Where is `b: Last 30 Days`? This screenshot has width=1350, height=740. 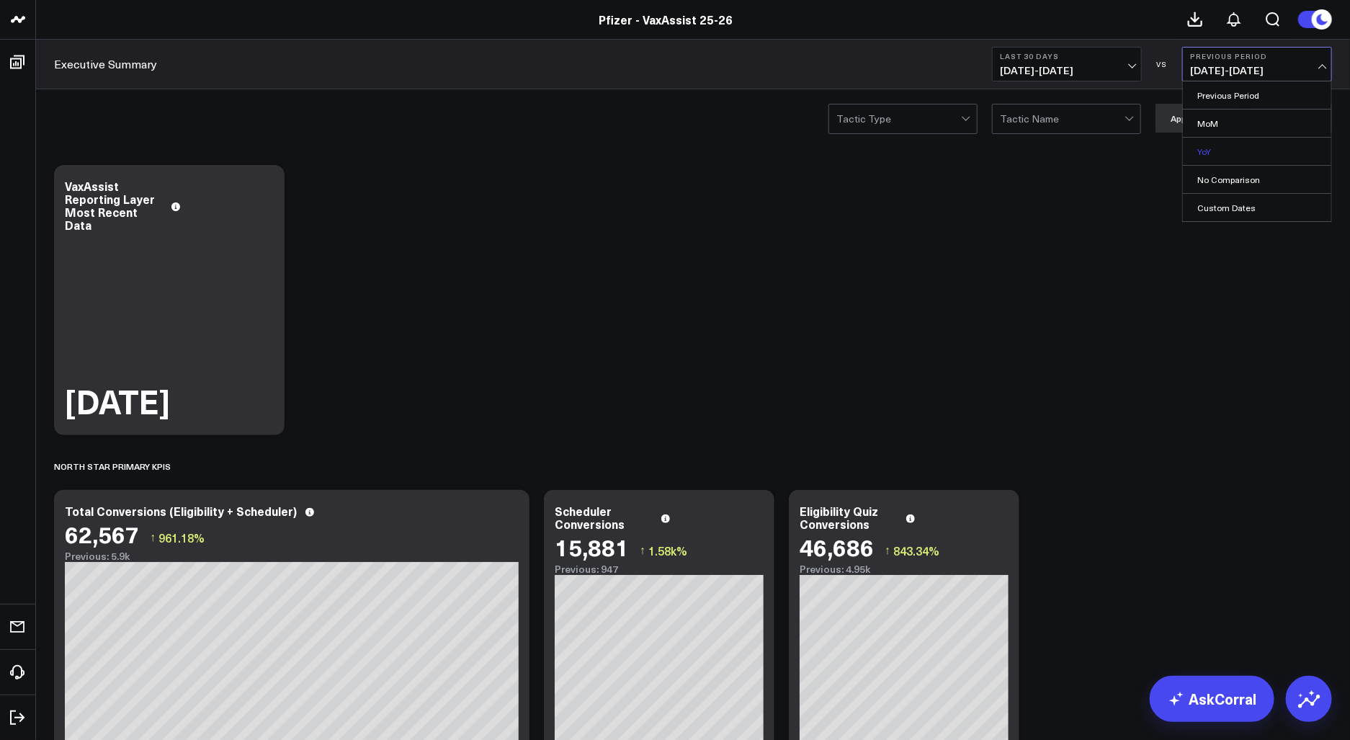 b: Last 30 Days is located at coordinates (1067, 56).